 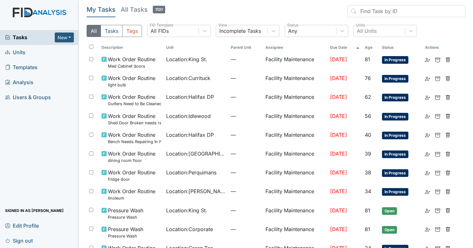 What do you see at coordinates (134, 138) in the screenshot?
I see `span: Work Order Routine Bench Needs Repairing In Front Office` at bounding box center [134, 138].